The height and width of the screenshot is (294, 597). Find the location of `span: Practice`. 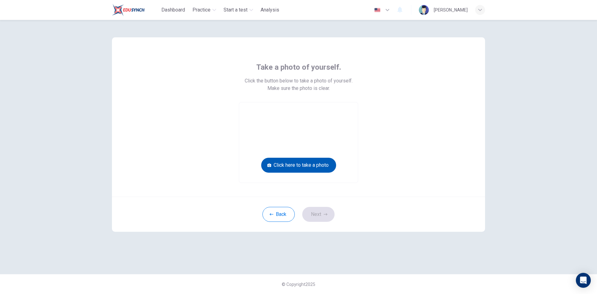

span: Practice is located at coordinates (201, 10).